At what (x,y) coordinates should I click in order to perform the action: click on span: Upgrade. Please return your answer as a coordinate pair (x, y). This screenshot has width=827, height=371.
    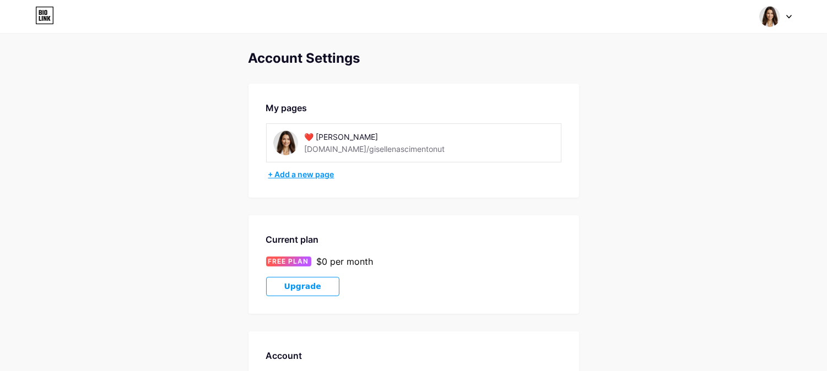
    Looking at the image, I should click on (303, 287).